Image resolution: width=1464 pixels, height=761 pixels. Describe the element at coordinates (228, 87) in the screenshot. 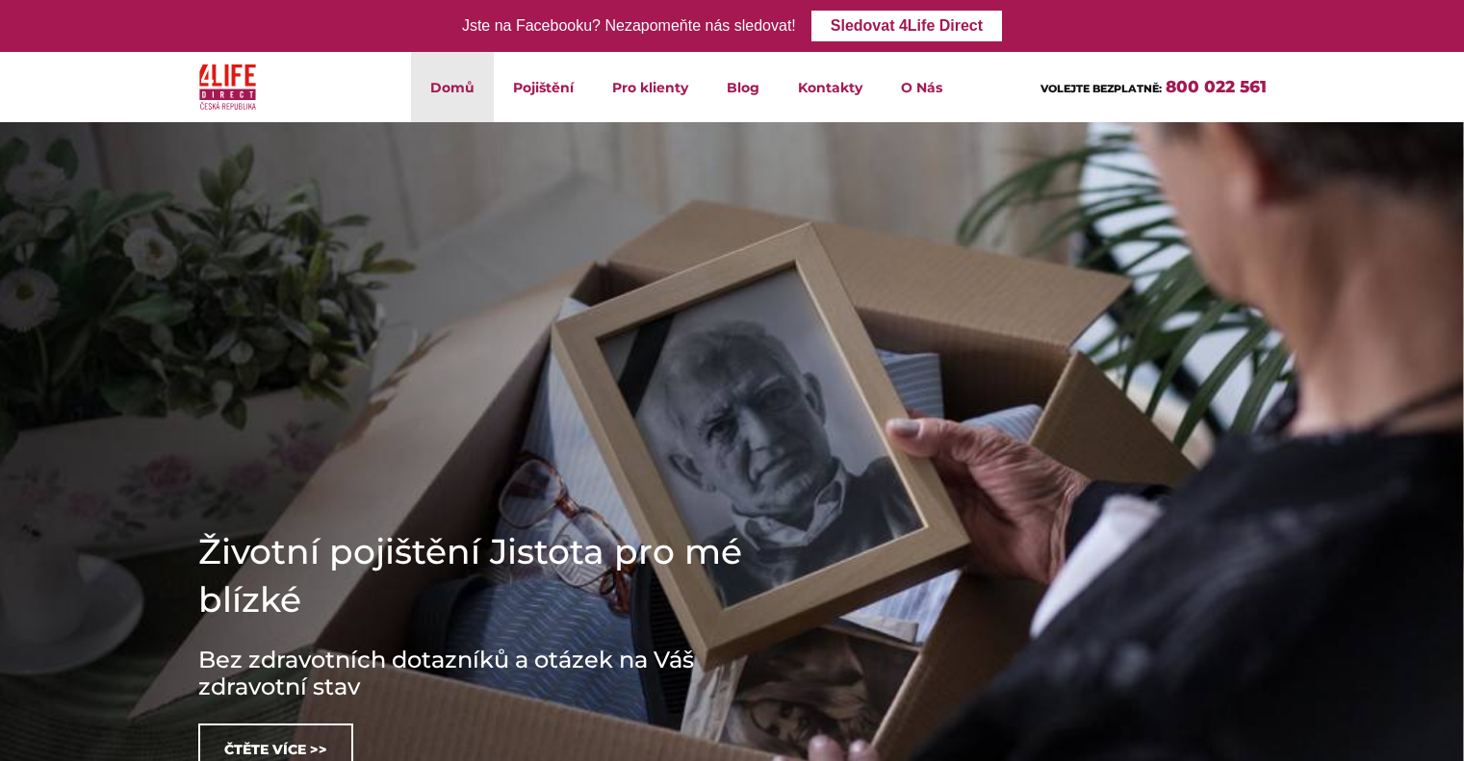

I see `img: 4Life Direct Česká republika logo` at that location.